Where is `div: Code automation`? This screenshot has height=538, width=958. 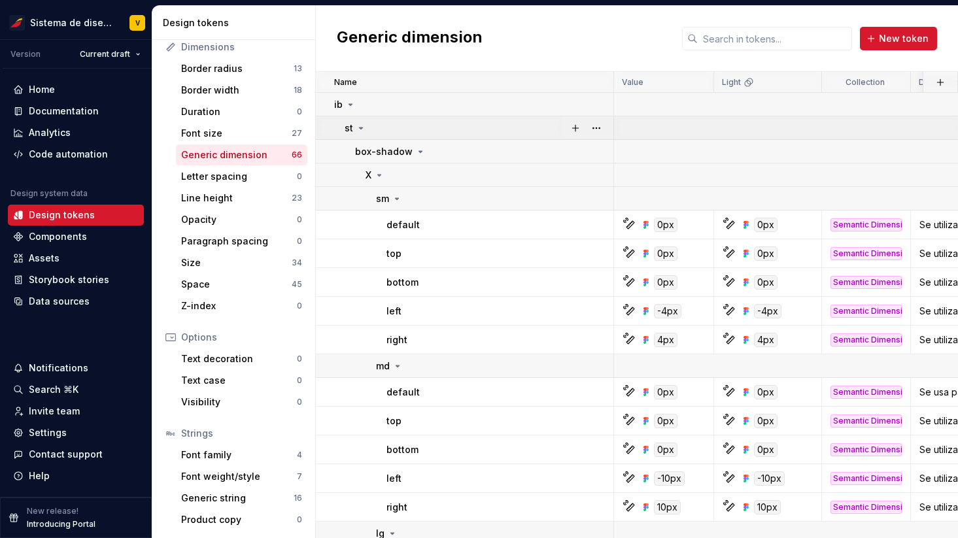
div: Code automation is located at coordinates (68, 154).